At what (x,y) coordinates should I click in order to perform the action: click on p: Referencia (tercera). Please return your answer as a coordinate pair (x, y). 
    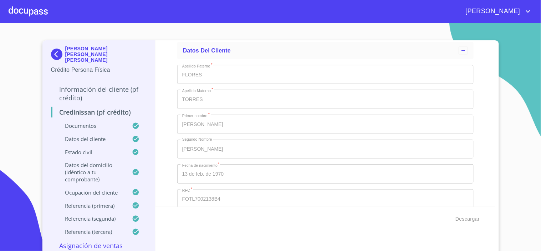
    Looking at the image, I should click on (92, 231).